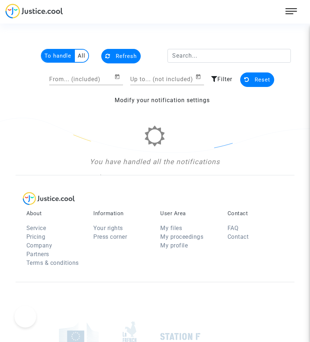 The image size is (310, 342). Describe the element at coordinates (39, 245) in the screenshot. I see `a: Company` at that location.